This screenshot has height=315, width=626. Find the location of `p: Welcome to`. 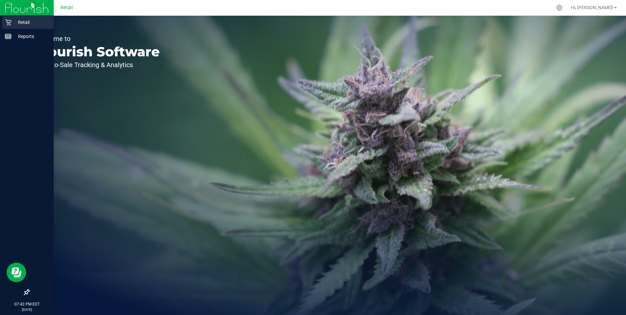

p: Welcome to is located at coordinates (98, 39).